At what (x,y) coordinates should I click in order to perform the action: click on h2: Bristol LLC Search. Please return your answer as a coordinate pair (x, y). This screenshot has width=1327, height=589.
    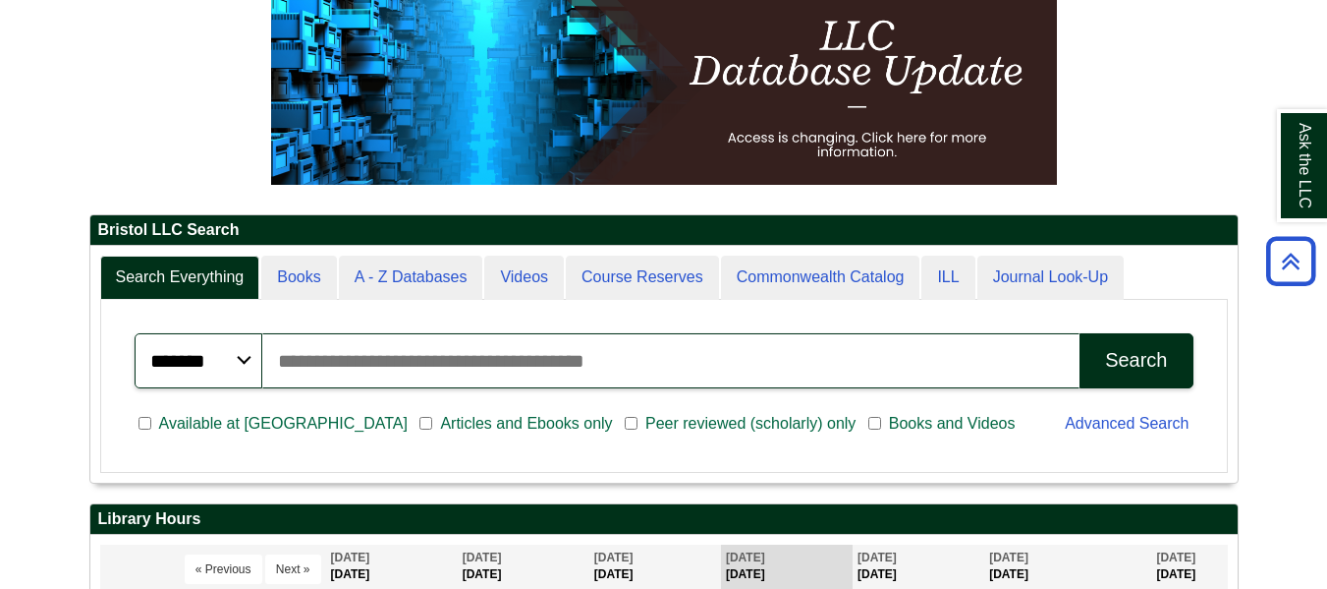
    Looking at the image, I should click on (664, 230).